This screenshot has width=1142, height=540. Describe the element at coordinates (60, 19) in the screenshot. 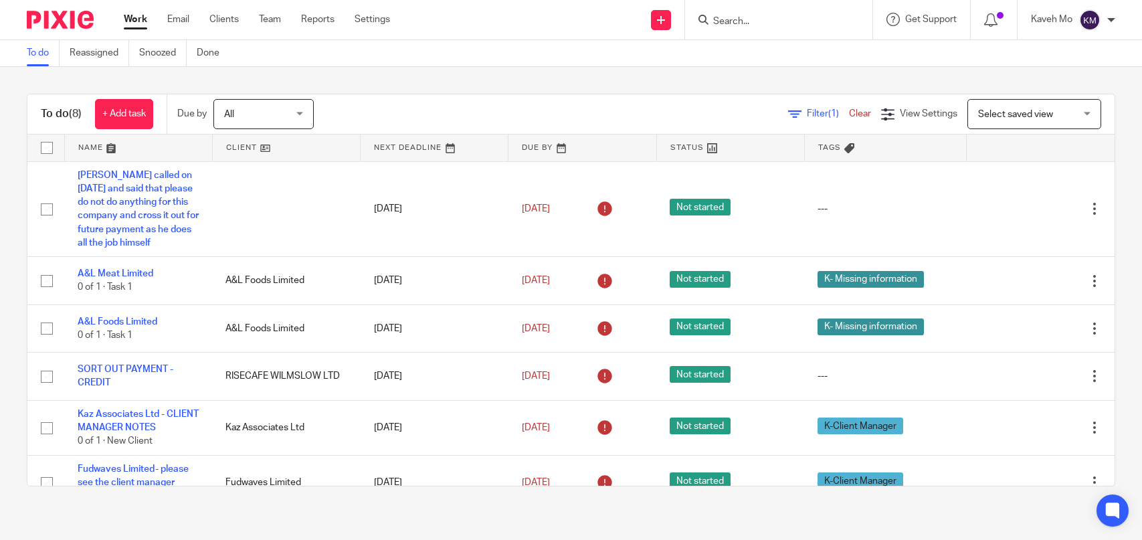

I see `img: Pixie` at that location.